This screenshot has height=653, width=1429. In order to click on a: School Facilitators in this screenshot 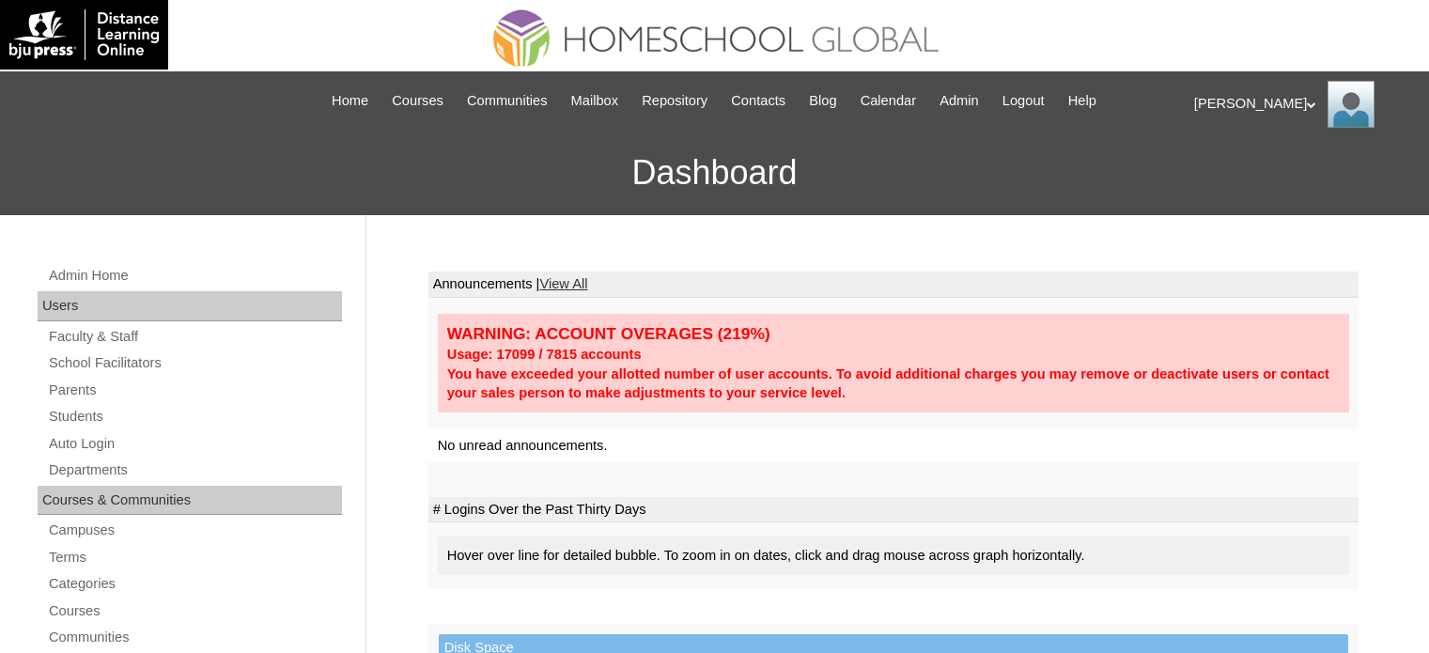, I will do `click(194, 363)`.